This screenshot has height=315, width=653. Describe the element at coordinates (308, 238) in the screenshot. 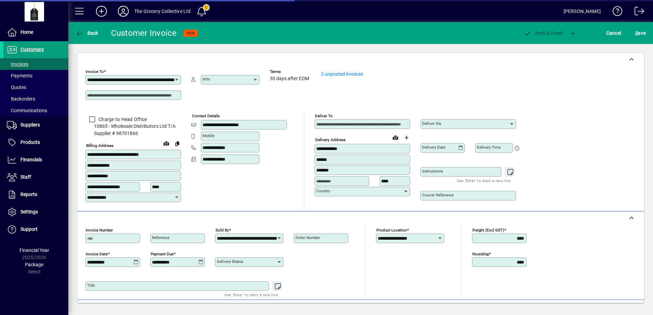

I see `mat-label: Order number` at that location.